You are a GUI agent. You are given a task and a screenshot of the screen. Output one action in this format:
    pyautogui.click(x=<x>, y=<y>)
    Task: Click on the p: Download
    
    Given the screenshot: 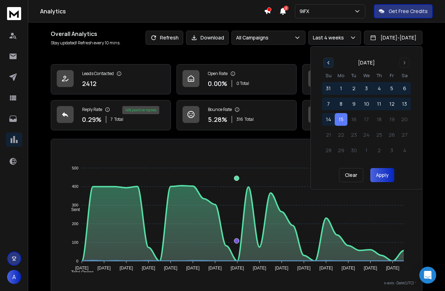 What is the action you would take?
    pyautogui.click(x=212, y=38)
    